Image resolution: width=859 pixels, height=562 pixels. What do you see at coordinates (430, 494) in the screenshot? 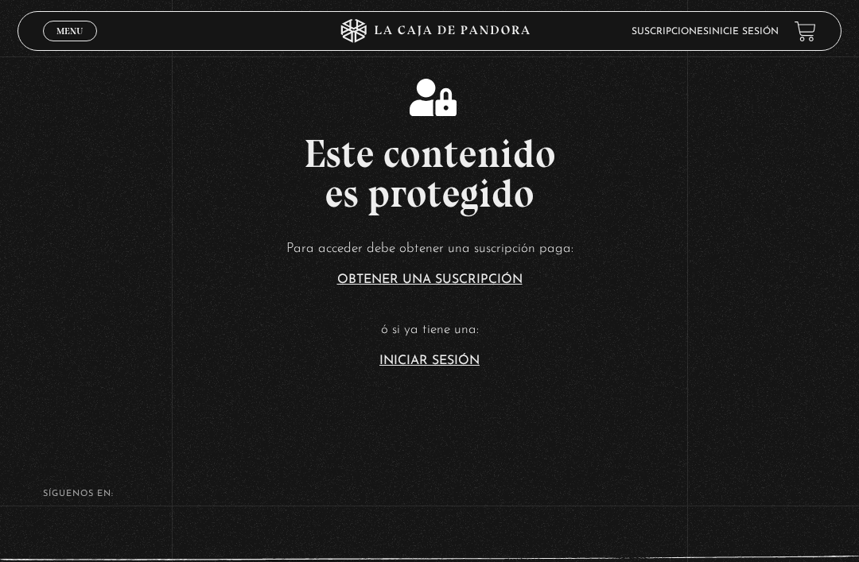
I see `h4: SÍguenos en:` at bounding box center [430, 494].